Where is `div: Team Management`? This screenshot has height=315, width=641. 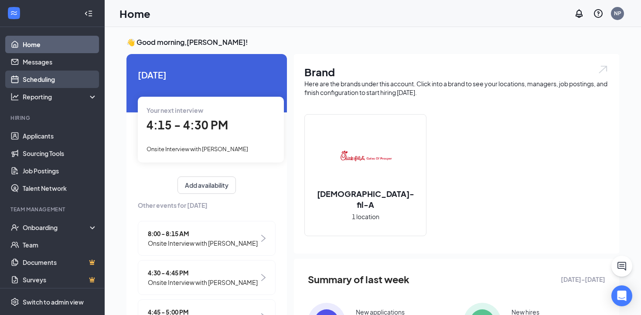 div: Team Management is located at coordinates (53, 209).